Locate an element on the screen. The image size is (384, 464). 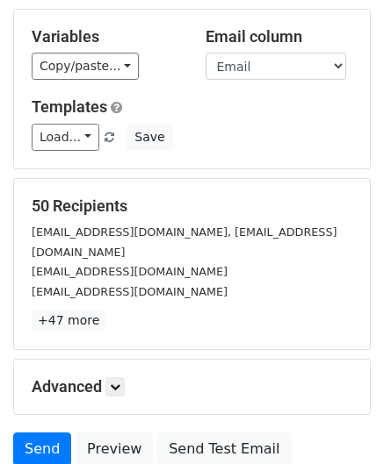
h5: Advanced is located at coordinates (191, 387).